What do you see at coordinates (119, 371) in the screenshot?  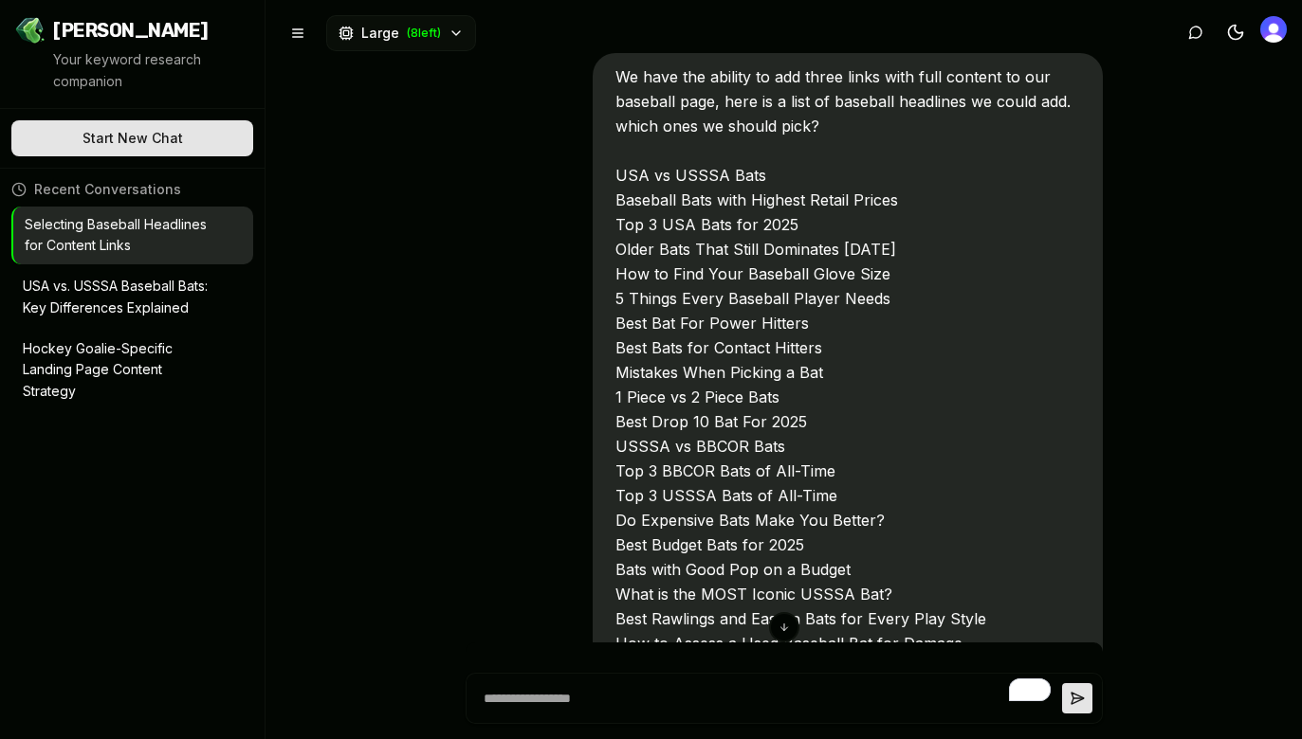 I see `p: Hockey Goalie-Specific Landing Page Content Strategy` at bounding box center [119, 371].